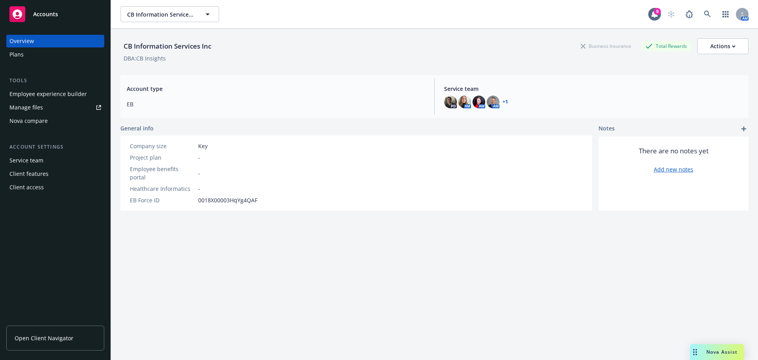  I want to click on a: Manage files, so click(55, 107).